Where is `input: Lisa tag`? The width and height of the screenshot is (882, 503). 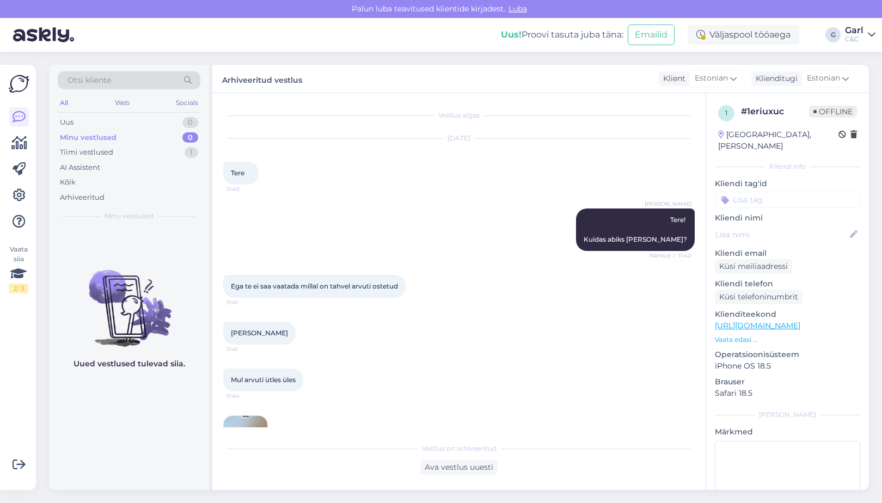 input: Lisa tag is located at coordinates (787, 200).